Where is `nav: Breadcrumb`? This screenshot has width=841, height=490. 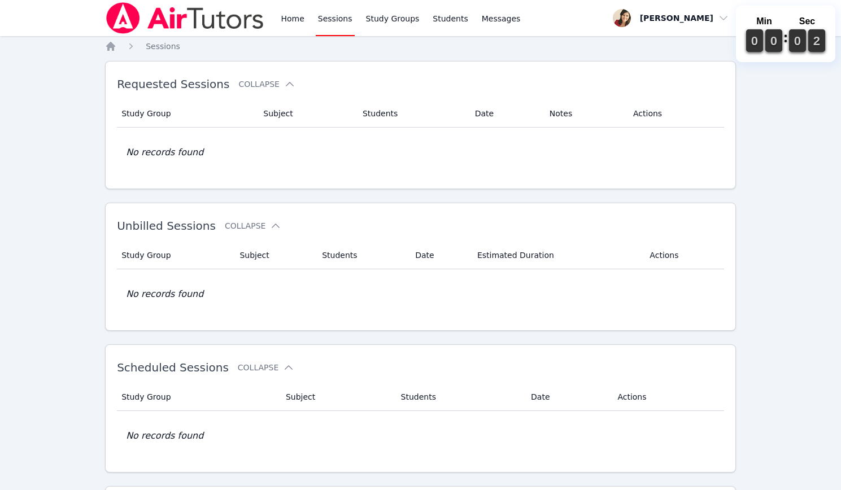 nav: Breadcrumb is located at coordinates (420, 46).